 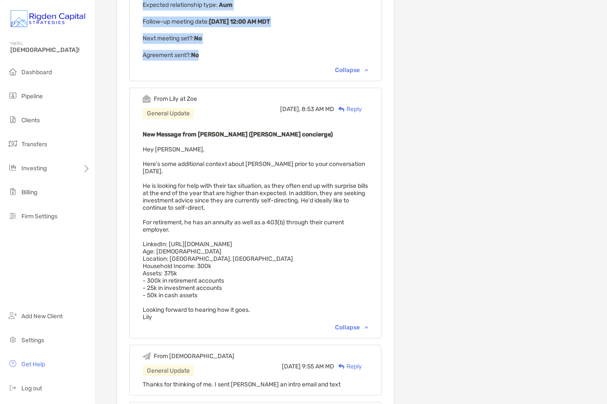 What do you see at coordinates (33, 364) in the screenshot?
I see `span: Get Help` at bounding box center [33, 364].